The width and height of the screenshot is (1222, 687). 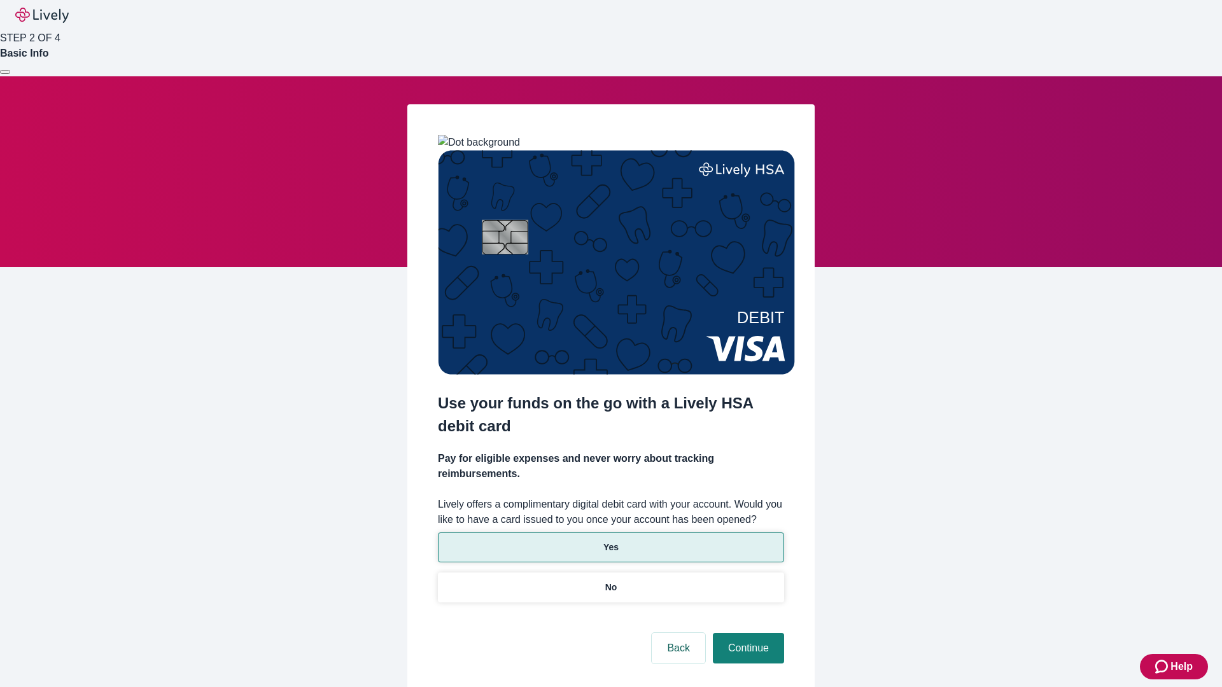 What do you see at coordinates (611, 547) in the screenshot?
I see `p: Yes` at bounding box center [611, 547].